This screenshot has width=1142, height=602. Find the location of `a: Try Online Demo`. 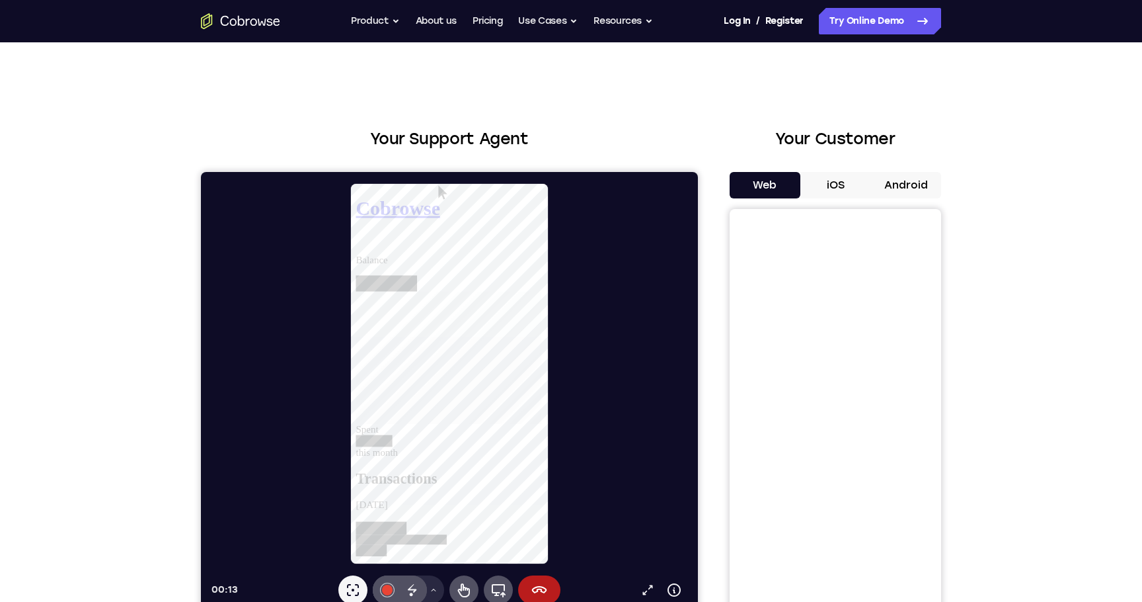

a: Try Online Demo is located at coordinates (880, 21).